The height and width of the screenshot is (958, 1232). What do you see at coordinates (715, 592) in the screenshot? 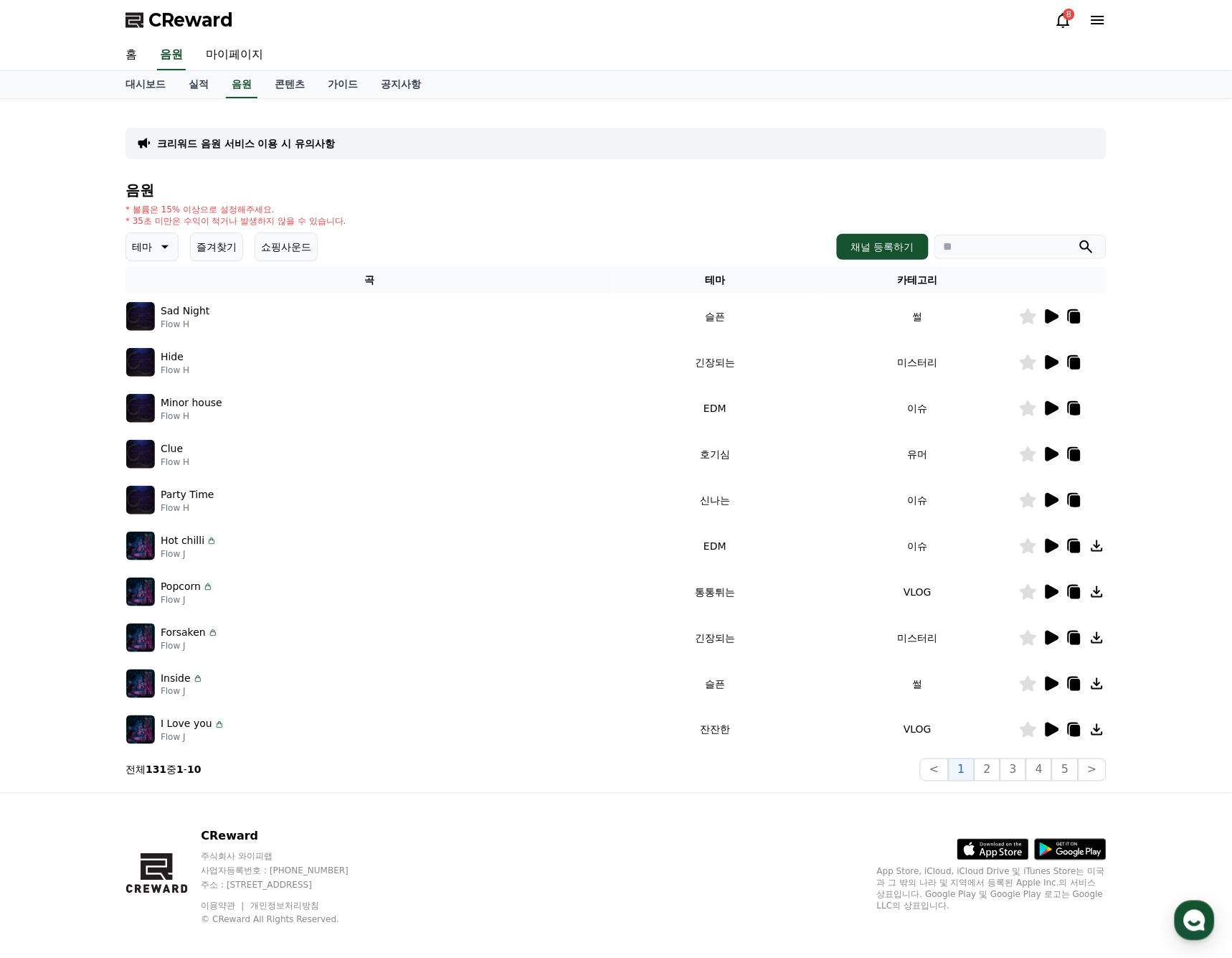
I see `td: 통통튀는` at bounding box center [715, 592].